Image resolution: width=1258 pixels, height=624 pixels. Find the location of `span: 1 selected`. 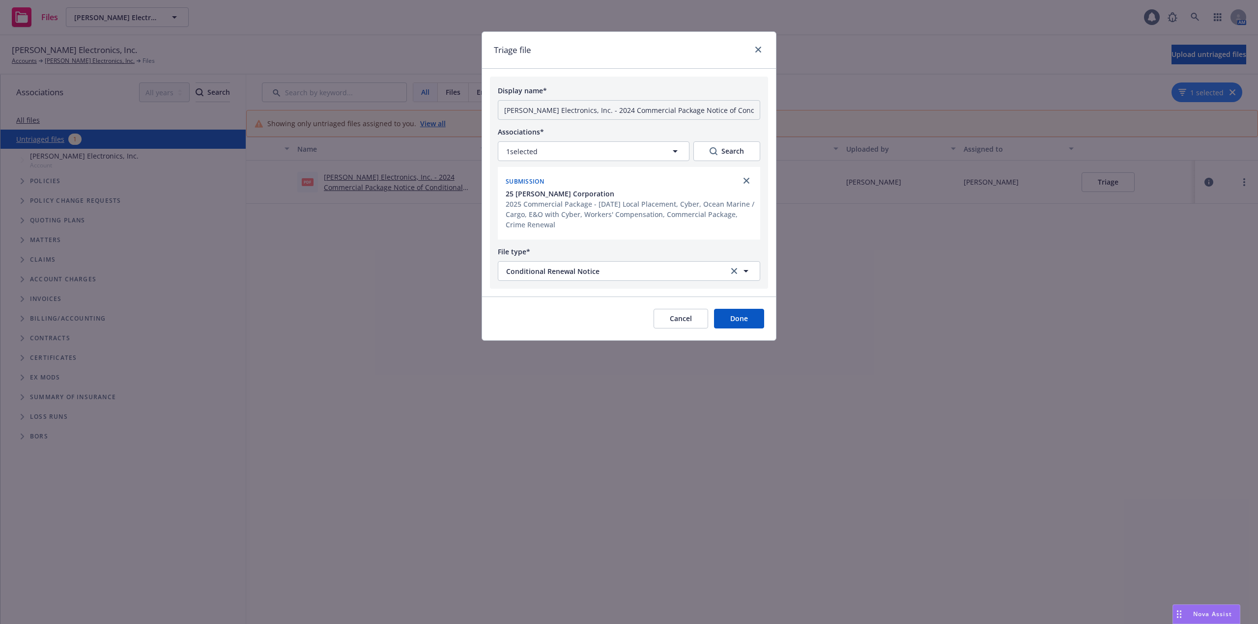

span: 1 selected is located at coordinates (522, 151).